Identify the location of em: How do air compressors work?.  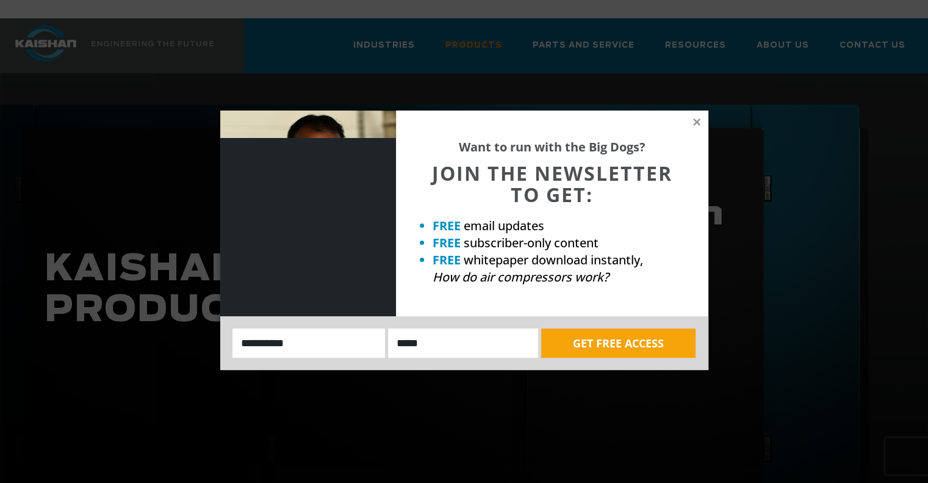
(521, 276).